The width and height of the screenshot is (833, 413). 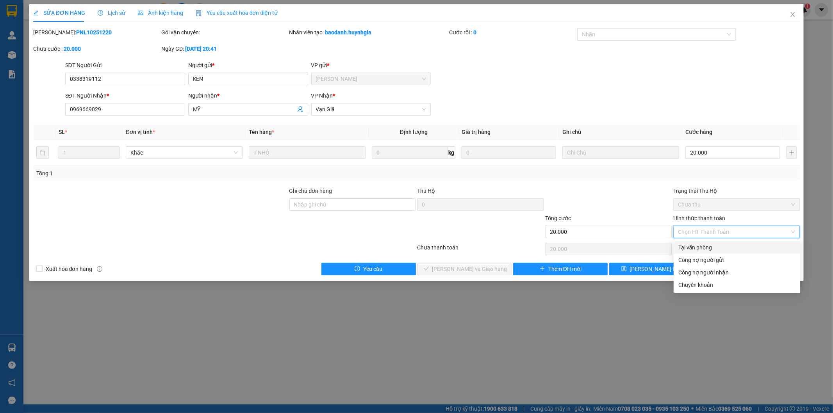 I want to click on label: Ghi chú đơn hàng, so click(x=311, y=191).